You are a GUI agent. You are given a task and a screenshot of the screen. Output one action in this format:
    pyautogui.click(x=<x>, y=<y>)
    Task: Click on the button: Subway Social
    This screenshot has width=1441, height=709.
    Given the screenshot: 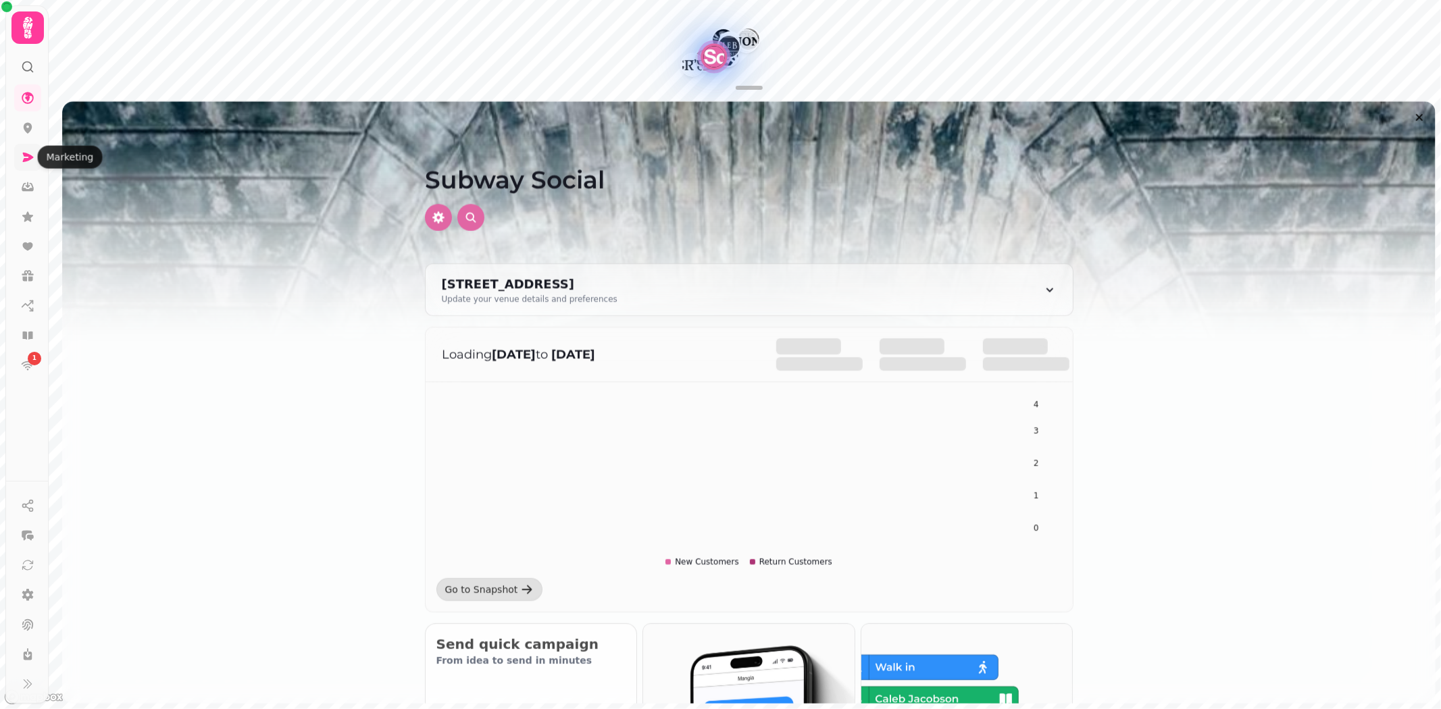 What is the action you would take?
    pyautogui.click(x=714, y=57)
    